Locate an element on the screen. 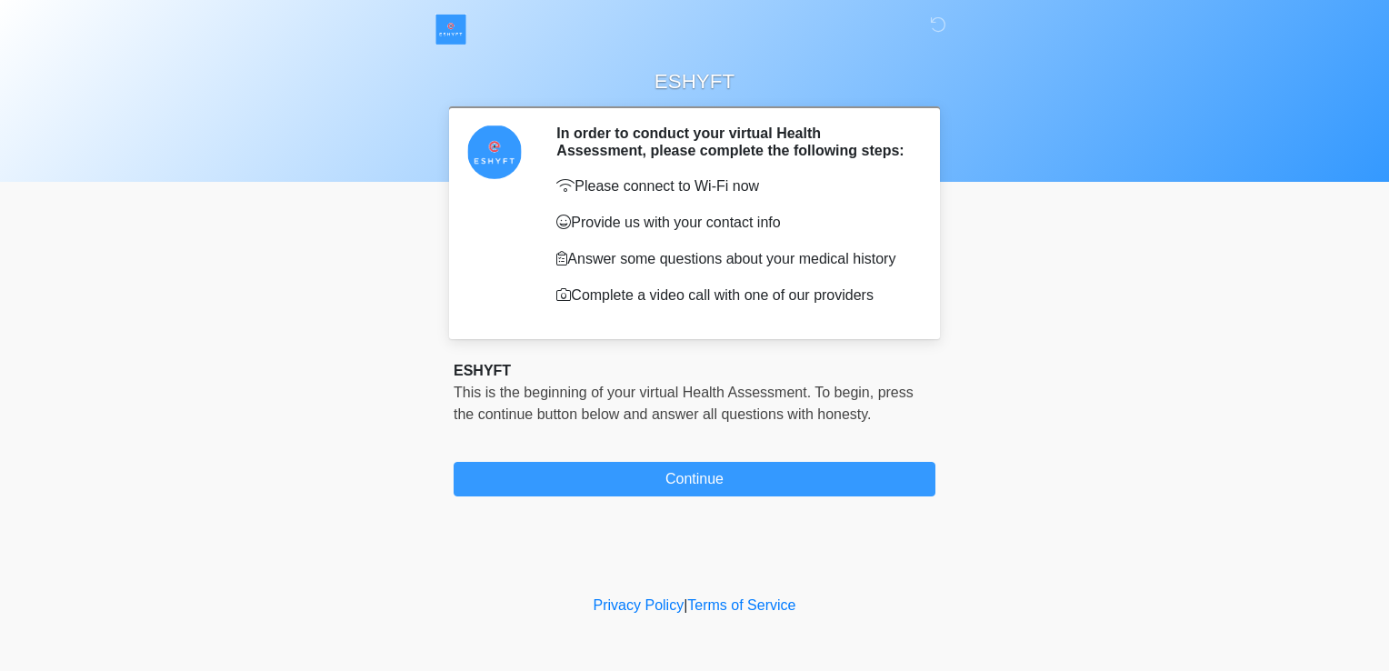  button: Continue is located at coordinates (694, 479).